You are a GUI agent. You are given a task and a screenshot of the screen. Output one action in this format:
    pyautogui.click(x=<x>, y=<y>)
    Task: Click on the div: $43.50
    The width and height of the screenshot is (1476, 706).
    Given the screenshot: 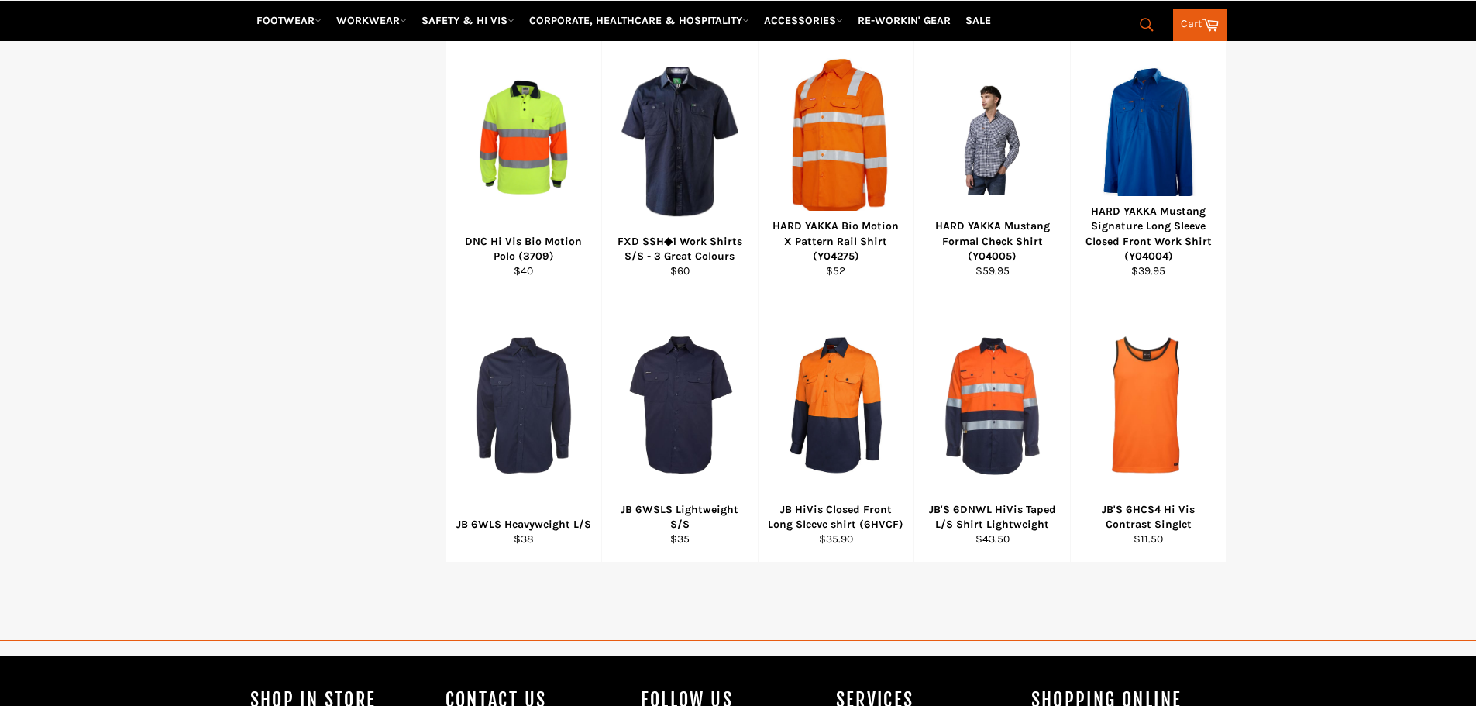 What is the action you would take?
    pyautogui.click(x=992, y=538)
    